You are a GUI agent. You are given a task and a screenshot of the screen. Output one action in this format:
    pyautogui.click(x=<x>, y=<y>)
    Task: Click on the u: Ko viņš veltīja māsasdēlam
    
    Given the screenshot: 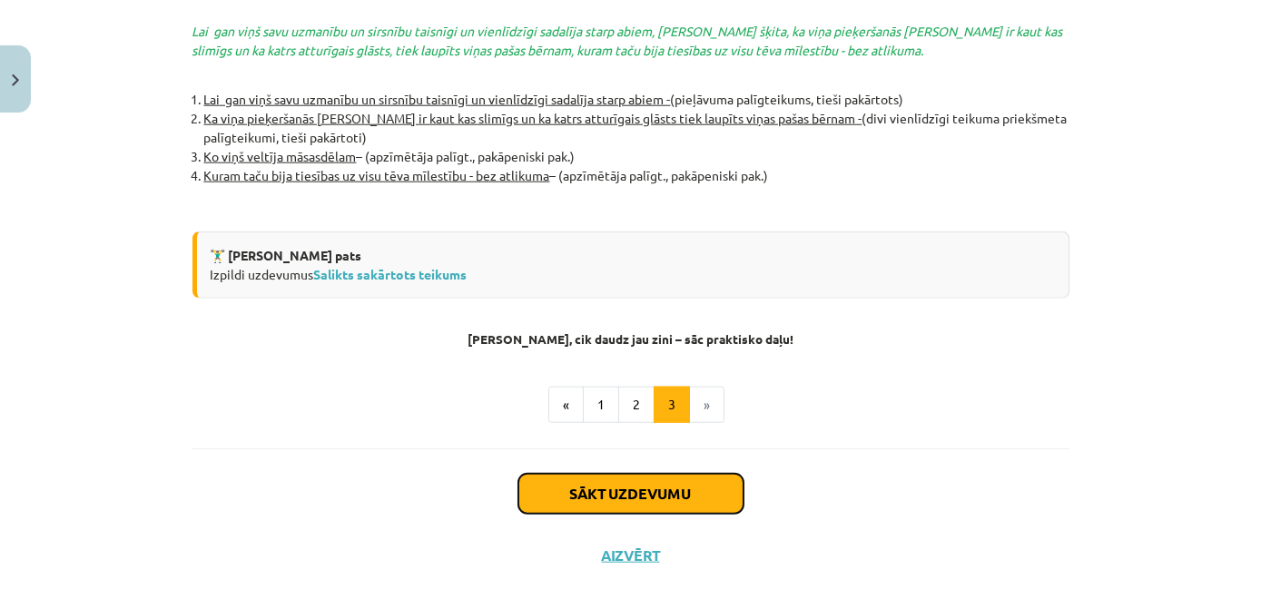 What is the action you would take?
    pyautogui.click(x=281, y=156)
    